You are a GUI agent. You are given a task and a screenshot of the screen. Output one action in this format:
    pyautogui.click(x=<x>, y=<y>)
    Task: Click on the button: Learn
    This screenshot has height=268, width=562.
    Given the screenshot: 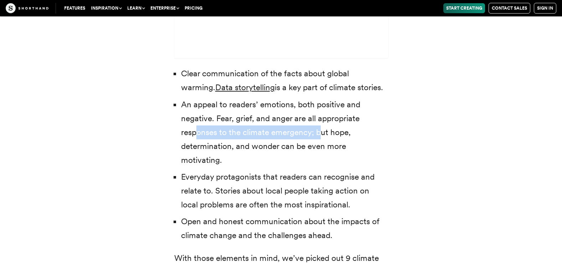 What is the action you would take?
    pyautogui.click(x=136, y=8)
    